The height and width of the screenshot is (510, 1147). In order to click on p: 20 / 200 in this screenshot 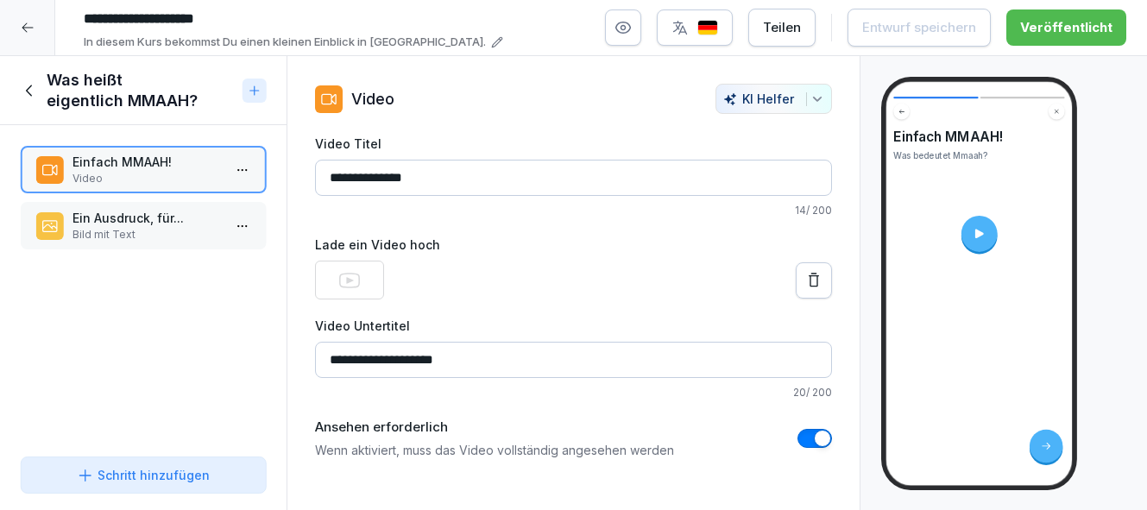, I will do `click(573, 393)`.